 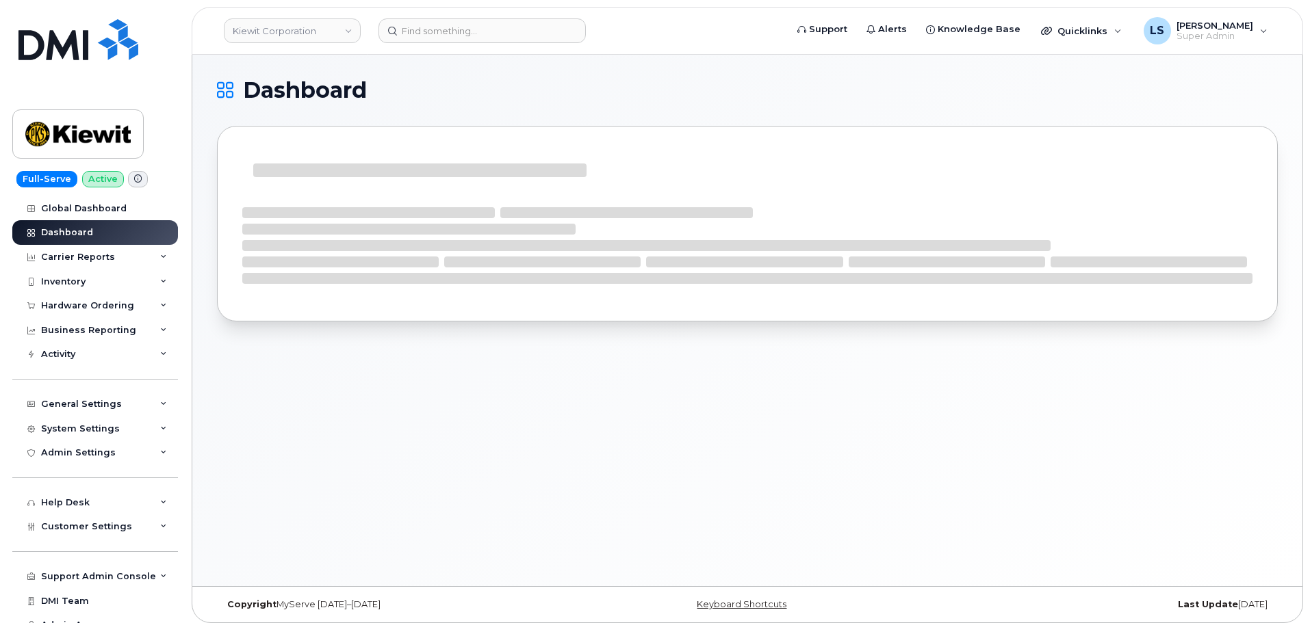 I want to click on span: Dashboard, so click(x=305, y=90).